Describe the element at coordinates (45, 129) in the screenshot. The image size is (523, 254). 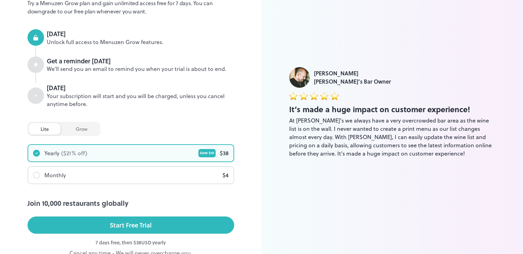
I see `div: lite` at that location.